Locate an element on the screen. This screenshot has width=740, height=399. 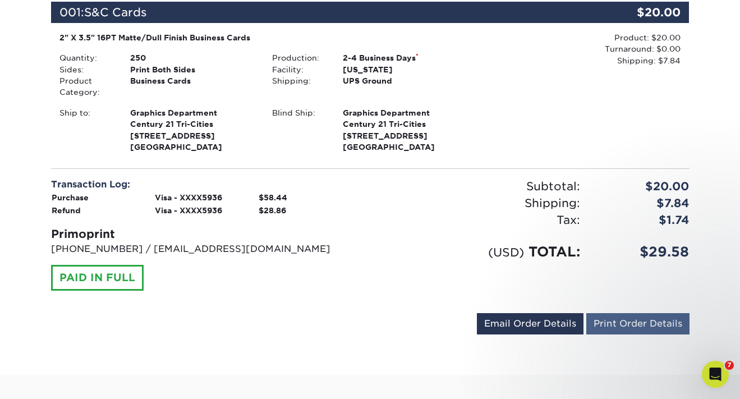
div: Quantity: is located at coordinates (86, 58).